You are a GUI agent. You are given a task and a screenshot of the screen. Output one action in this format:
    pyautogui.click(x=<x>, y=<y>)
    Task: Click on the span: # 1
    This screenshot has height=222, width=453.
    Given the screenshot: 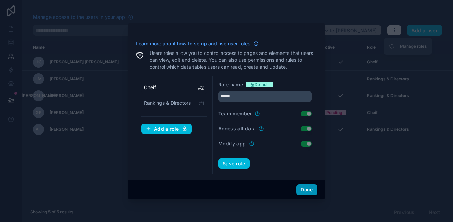 What is the action you would take?
    pyautogui.click(x=201, y=103)
    